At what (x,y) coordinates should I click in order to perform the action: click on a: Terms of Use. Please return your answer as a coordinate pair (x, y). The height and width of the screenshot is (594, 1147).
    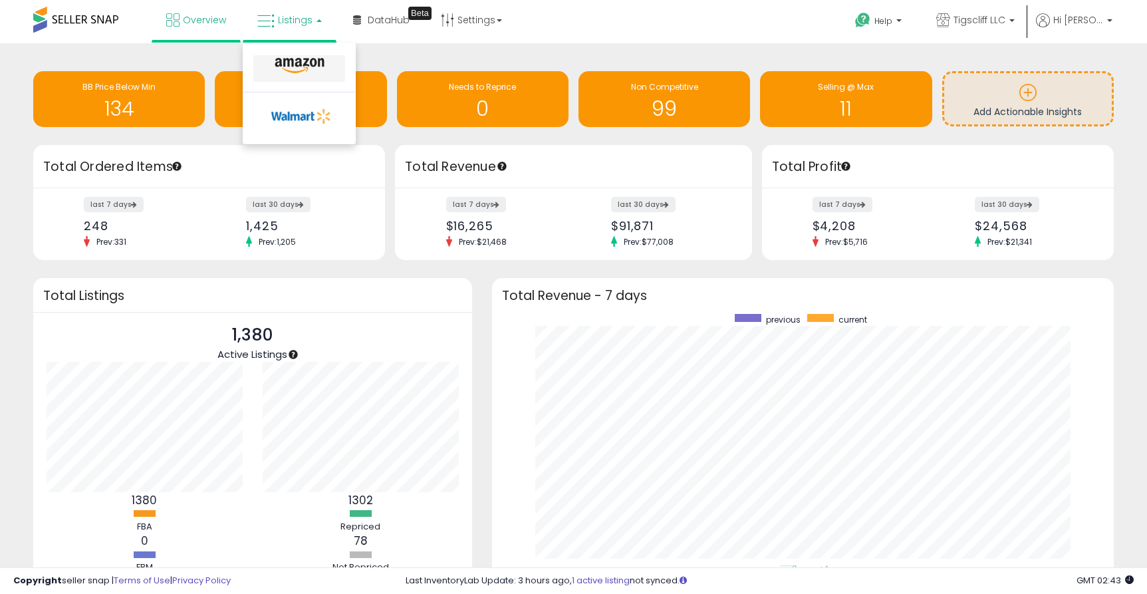
    Looking at the image, I should click on (142, 580).